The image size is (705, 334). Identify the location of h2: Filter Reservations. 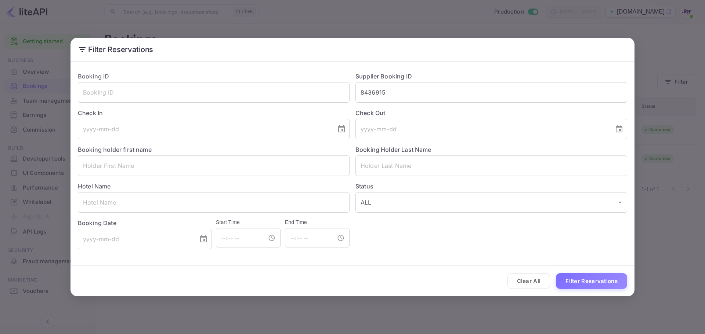
(352, 50).